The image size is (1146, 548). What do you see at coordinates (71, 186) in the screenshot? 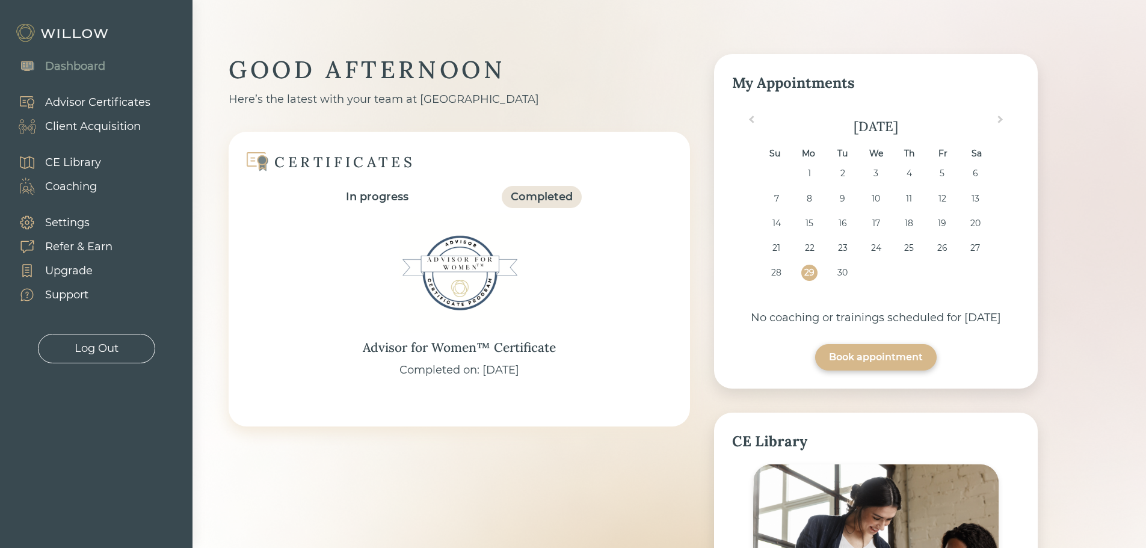
I see `div: Coaching` at bounding box center [71, 186].